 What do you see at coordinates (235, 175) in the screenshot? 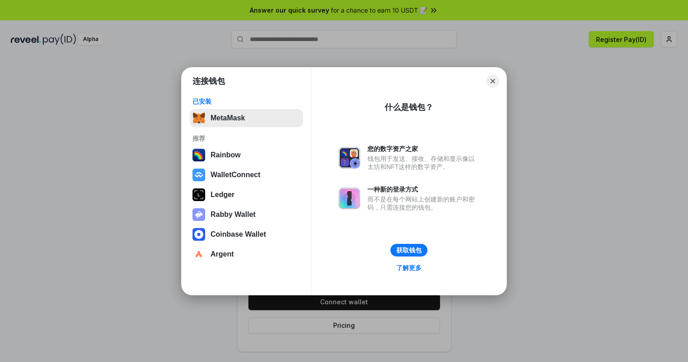
I see `div: WalletConnect` at bounding box center [235, 175].